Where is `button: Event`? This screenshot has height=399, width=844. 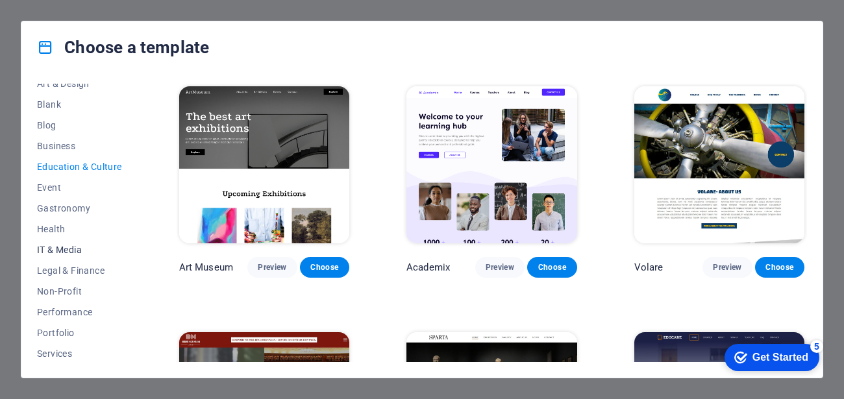
button: Event is located at coordinates (79, 188).